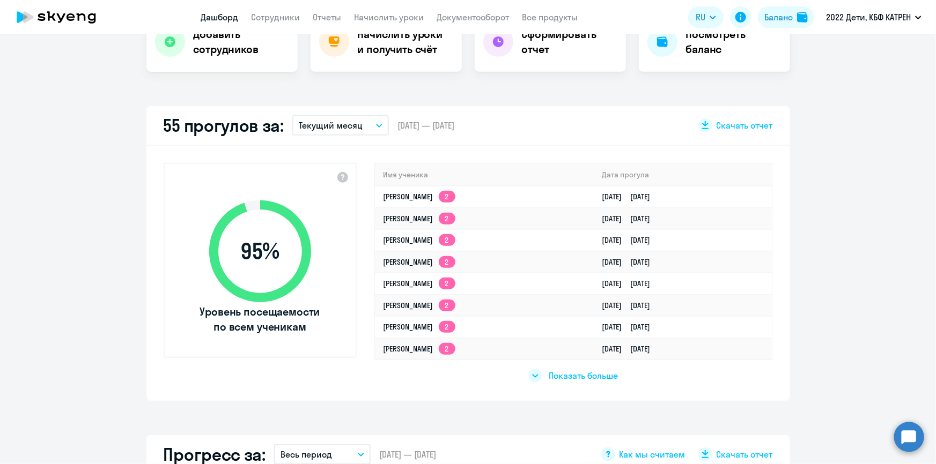 This screenshot has width=936, height=464. Describe the element at coordinates (404, 42) in the screenshot. I see `h4: Начислить уроки и получить счёт` at that location.